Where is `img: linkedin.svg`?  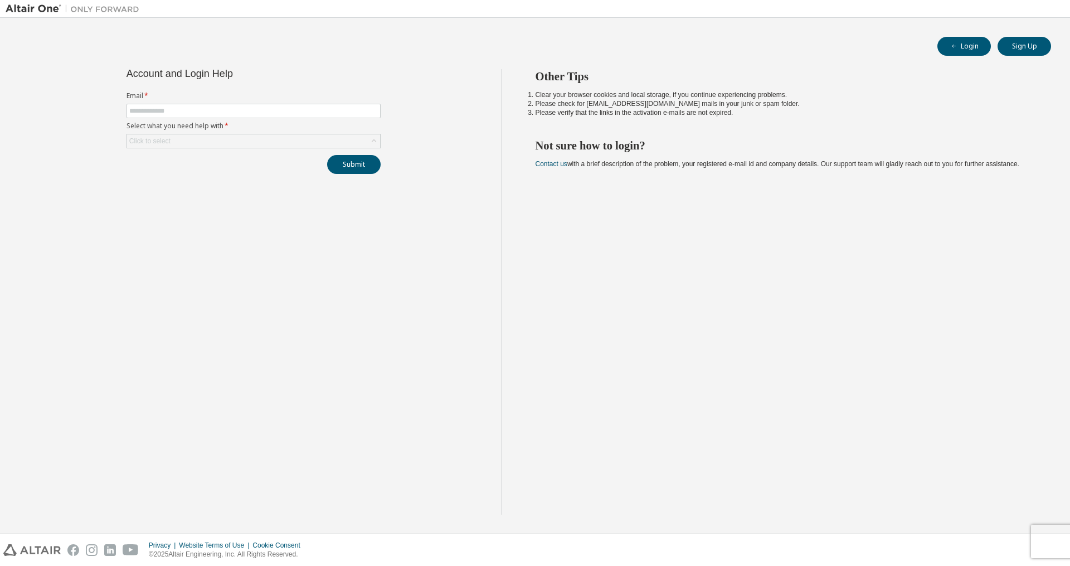
img: linkedin.svg is located at coordinates (110, 550).